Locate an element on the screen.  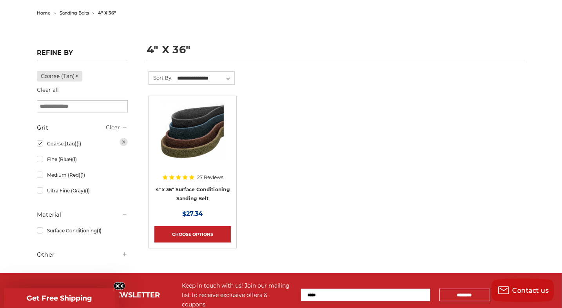
span: home is located at coordinates (44, 13).